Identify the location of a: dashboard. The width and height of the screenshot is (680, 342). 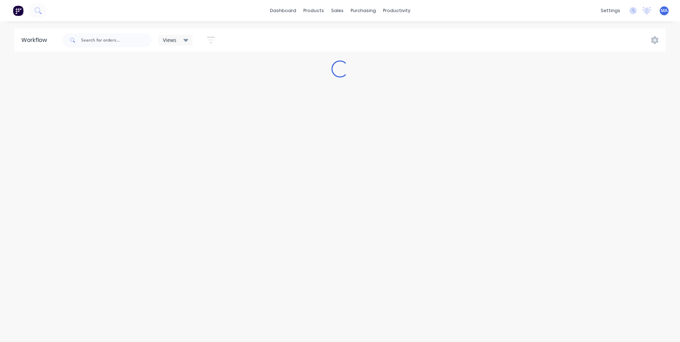
(283, 11).